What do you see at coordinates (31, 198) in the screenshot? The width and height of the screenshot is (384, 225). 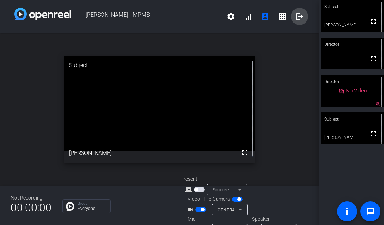 I see `div: Not Recording` at bounding box center [31, 198].